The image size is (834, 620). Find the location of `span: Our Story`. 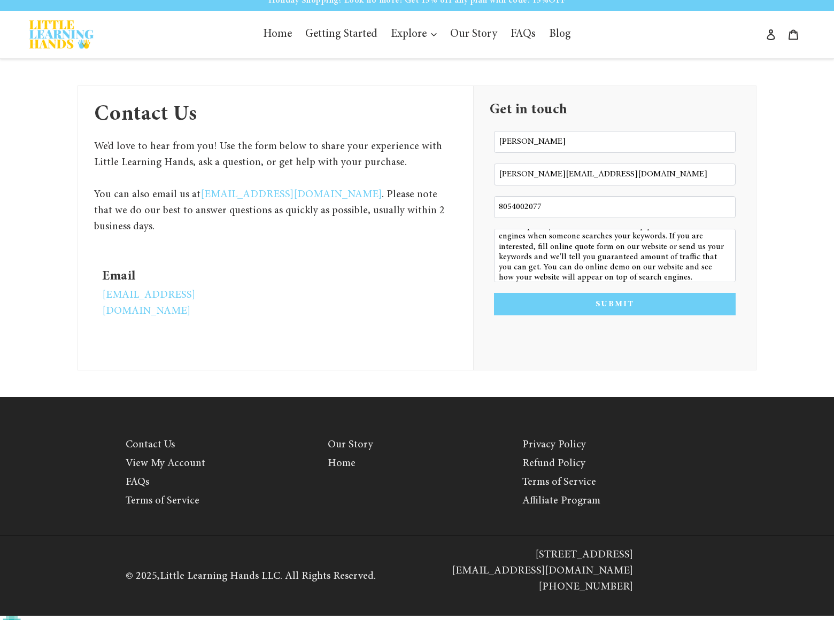

span: Our Story is located at coordinates (474, 35).